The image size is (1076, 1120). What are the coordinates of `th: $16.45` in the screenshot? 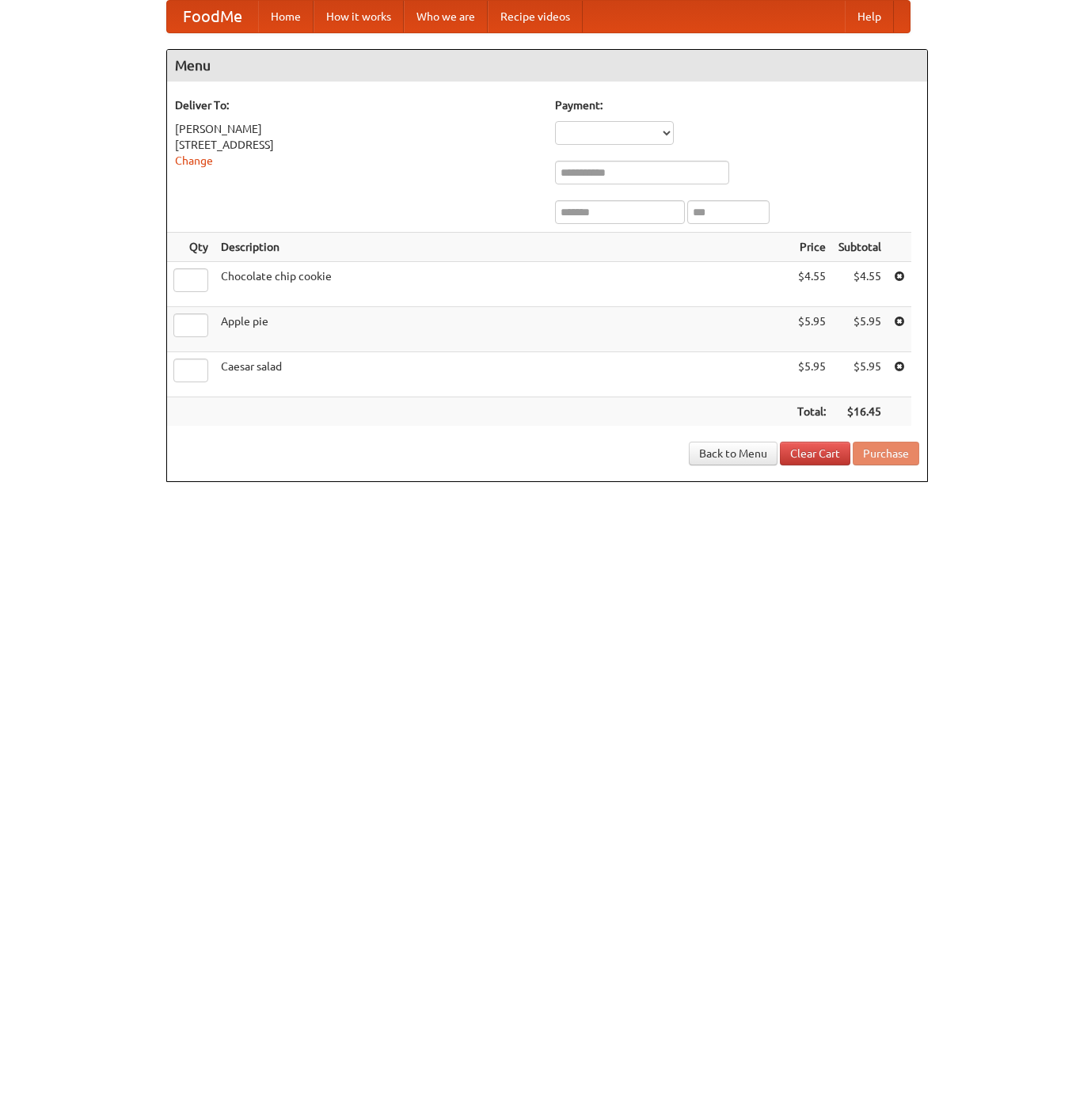 It's located at (859, 412).